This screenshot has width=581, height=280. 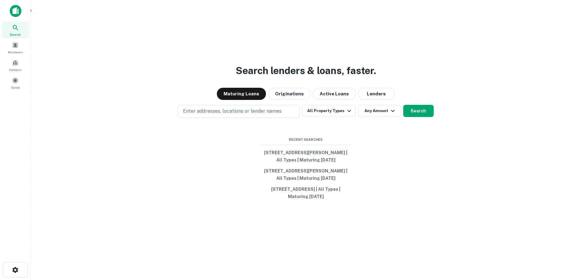 I want to click on button: Originations, so click(x=290, y=94).